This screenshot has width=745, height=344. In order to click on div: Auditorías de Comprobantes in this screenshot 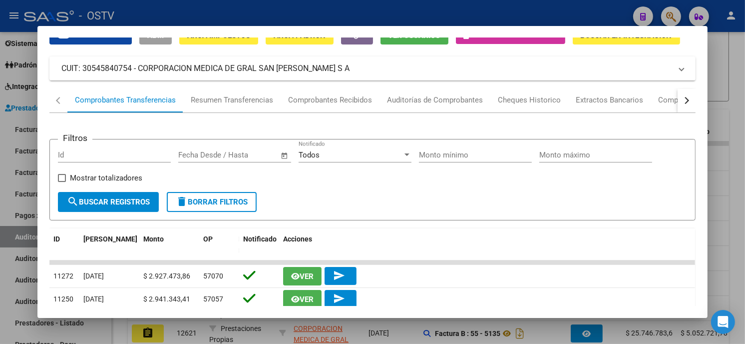, I will do `click(436, 100)`.